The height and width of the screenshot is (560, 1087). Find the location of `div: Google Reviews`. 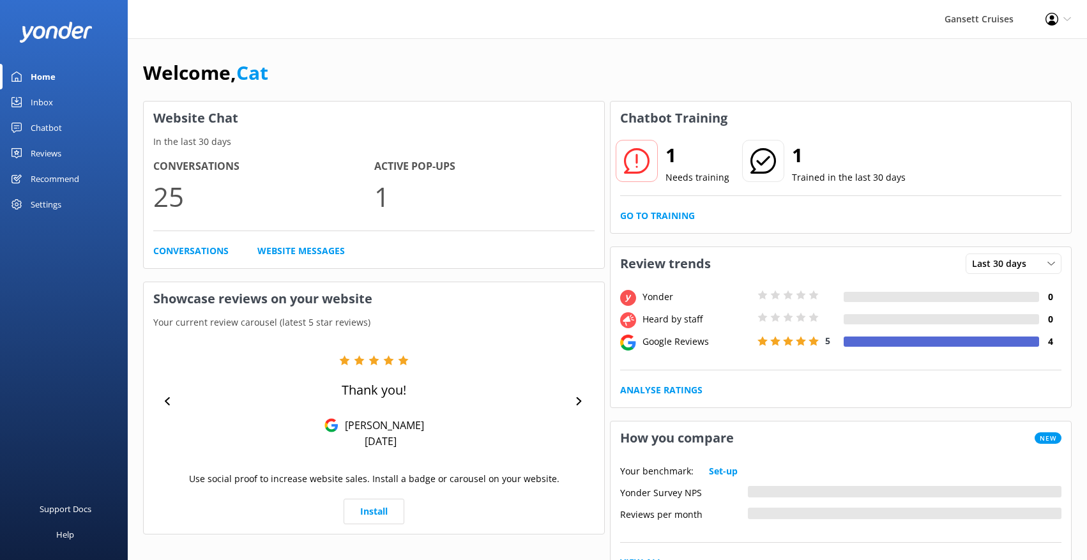

div: Google Reviews is located at coordinates (697, 342).